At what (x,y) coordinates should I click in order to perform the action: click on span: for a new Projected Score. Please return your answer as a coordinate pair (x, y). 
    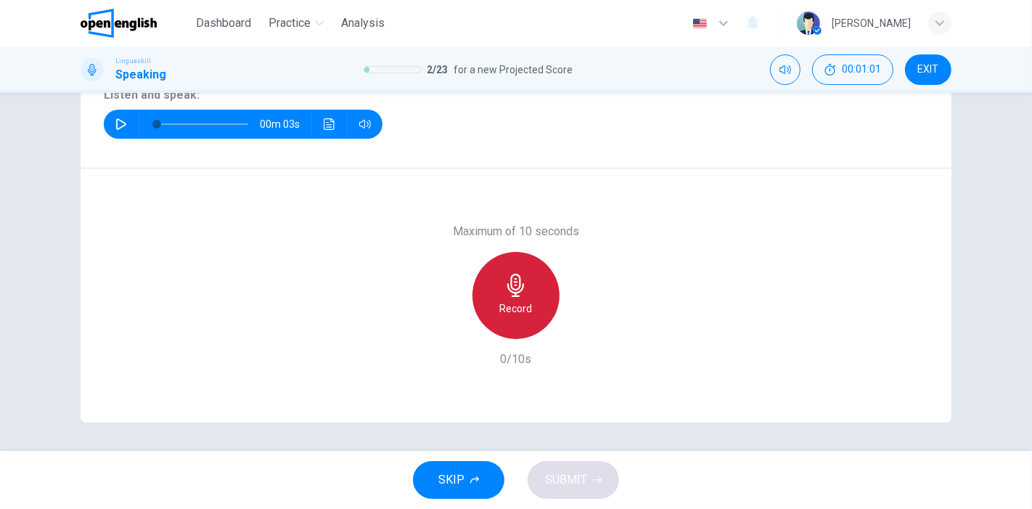
    Looking at the image, I should click on (514, 70).